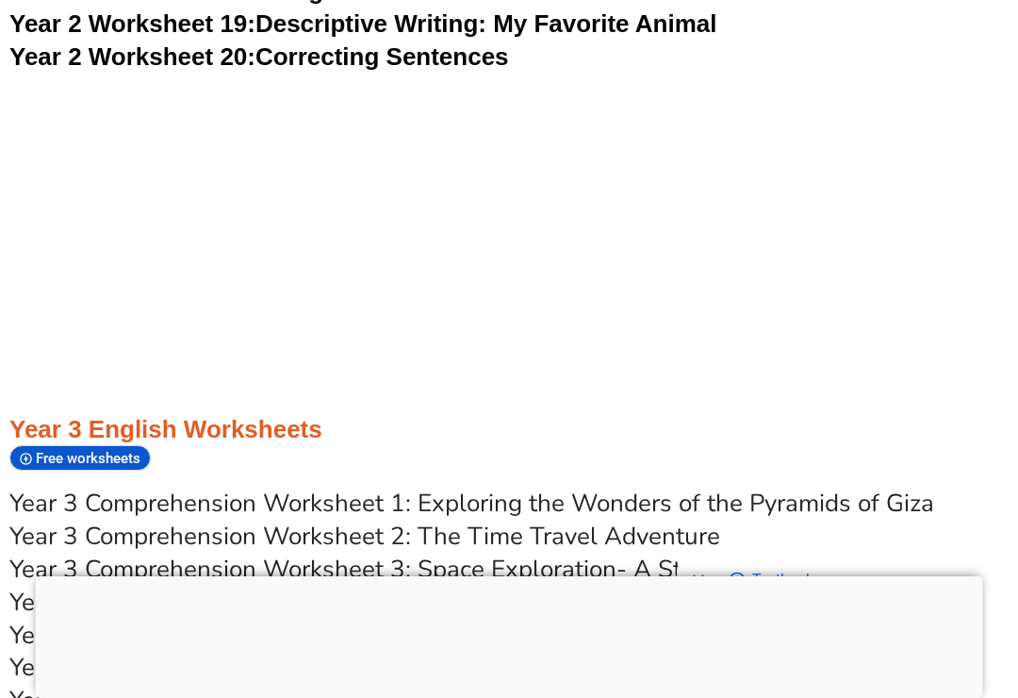 Image resolution: width=1018 pixels, height=698 pixels. I want to click on h3: Year 3 English Worksheets, so click(509, 430).